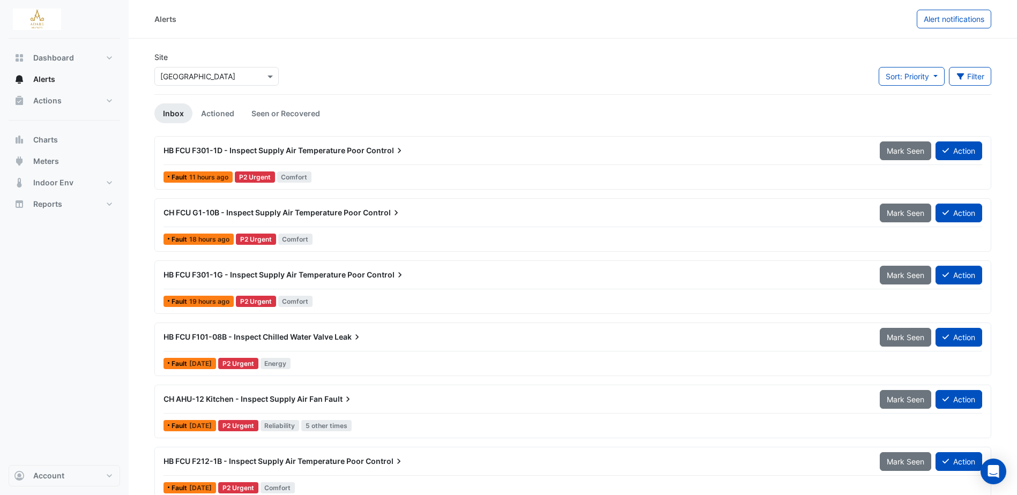 Image resolution: width=1017 pixels, height=495 pixels. What do you see at coordinates (201, 426) in the screenshot?
I see `span: Tue 26-Aug-2025 12:15 IST` at bounding box center [201, 426].